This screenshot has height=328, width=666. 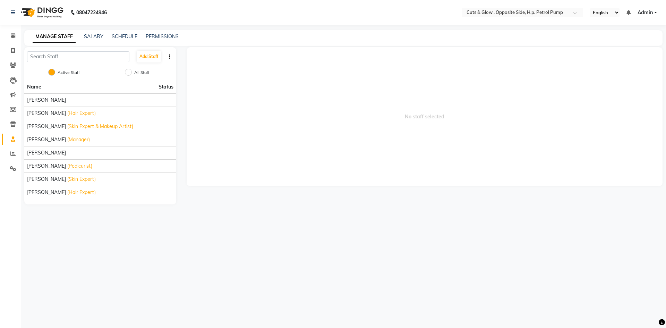 I want to click on span: (Skin Expert & Makeup Artist), so click(x=100, y=126).